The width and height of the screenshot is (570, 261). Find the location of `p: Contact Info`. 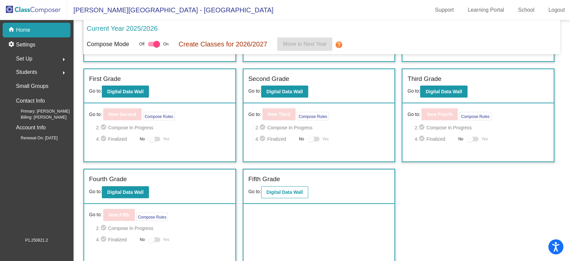

p: Contact Info is located at coordinates (30, 101).